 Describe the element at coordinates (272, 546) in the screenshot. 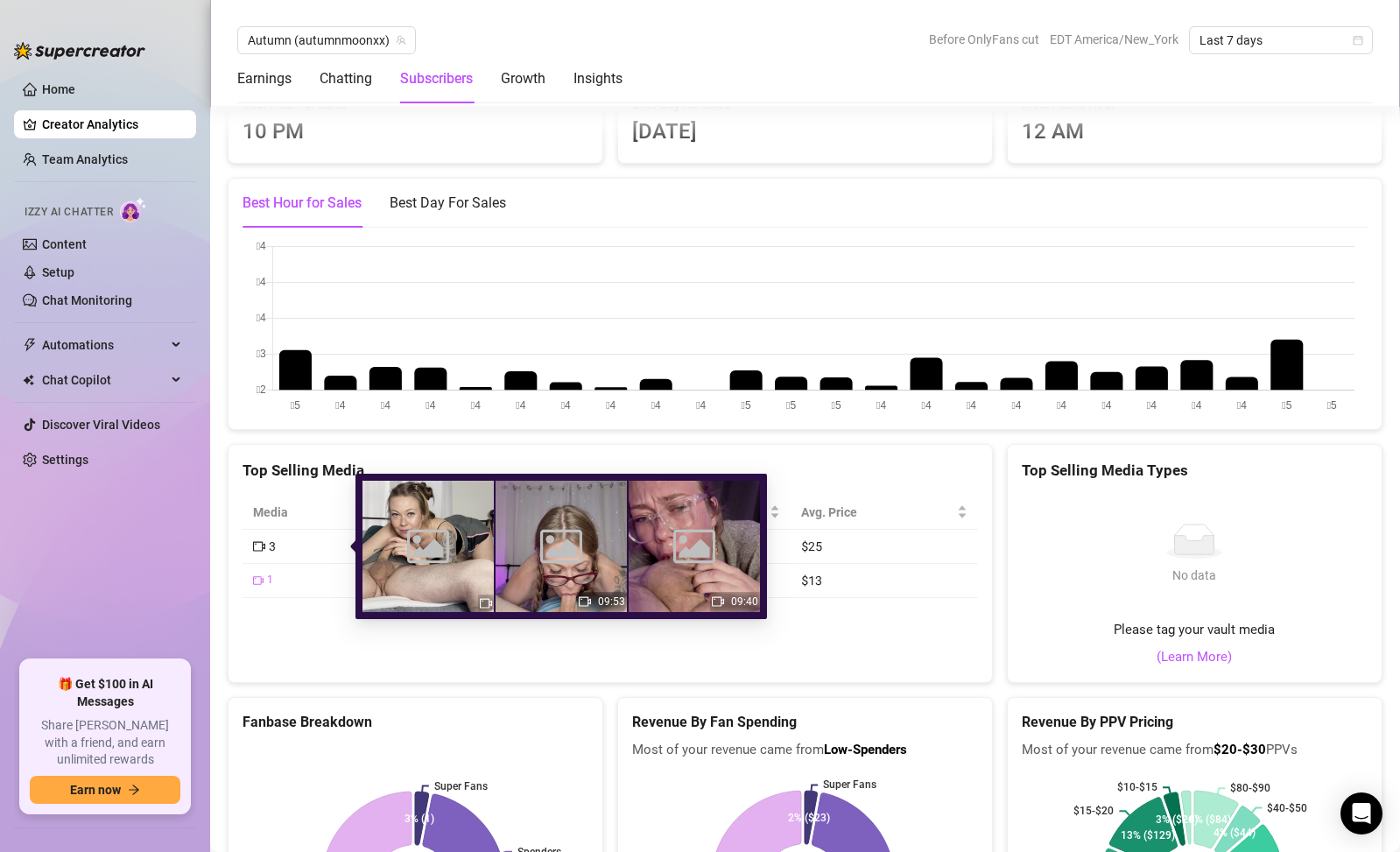

I see `span: 3` at that location.